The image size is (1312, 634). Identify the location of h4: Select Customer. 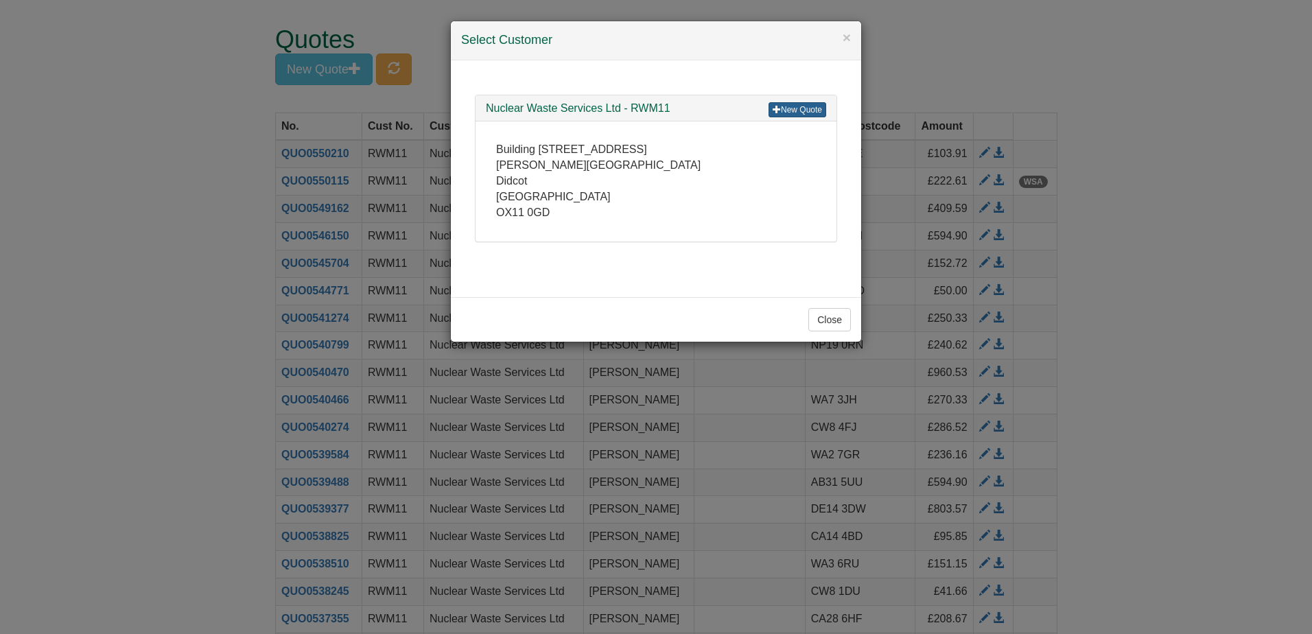
(656, 40).